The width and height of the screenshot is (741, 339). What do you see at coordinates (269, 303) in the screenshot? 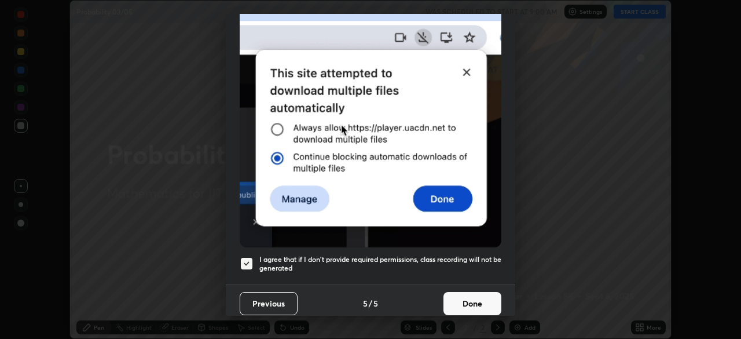
I see `button: Previous` at bounding box center [269, 303].